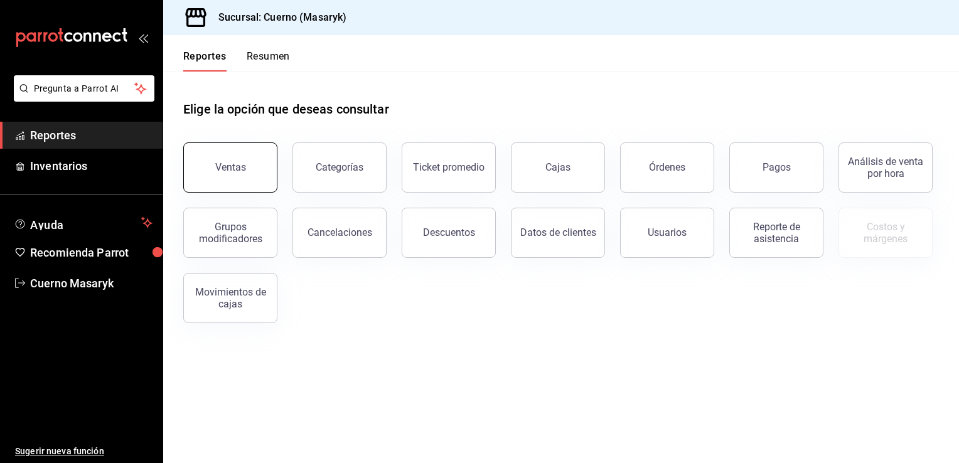 Image resolution: width=959 pixels, height=463 pixels. I want to click on div: Órdenes, so click(667, 167).